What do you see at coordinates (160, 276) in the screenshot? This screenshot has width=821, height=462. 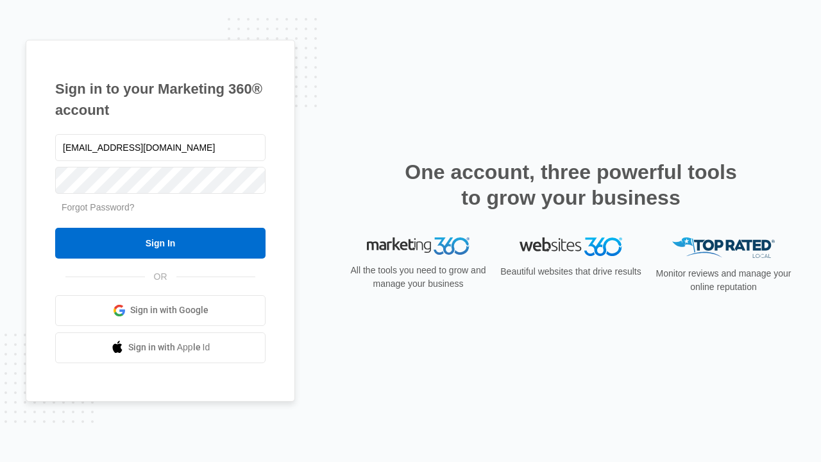 I see `span: OR` at bounding box center [160, 276].